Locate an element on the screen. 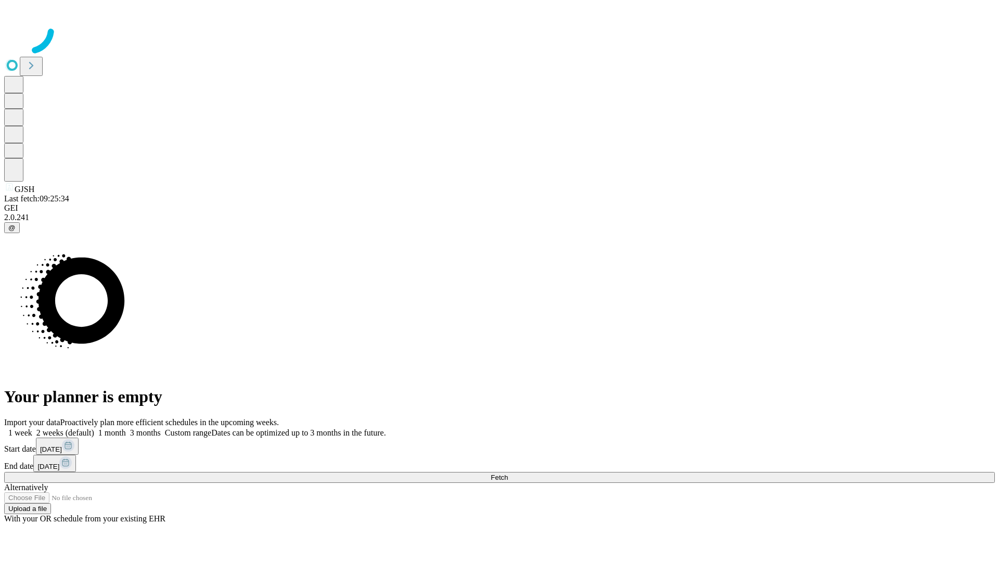  div: 2.0.241 is located at coordinates (499, 217).